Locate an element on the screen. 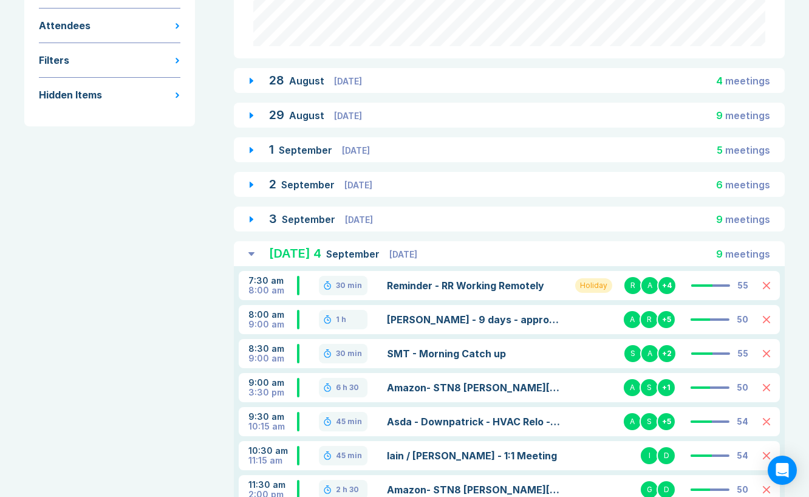 This screenshot has width=809, height=497. div: 6 h 30 is located at coordinates (347, 387).